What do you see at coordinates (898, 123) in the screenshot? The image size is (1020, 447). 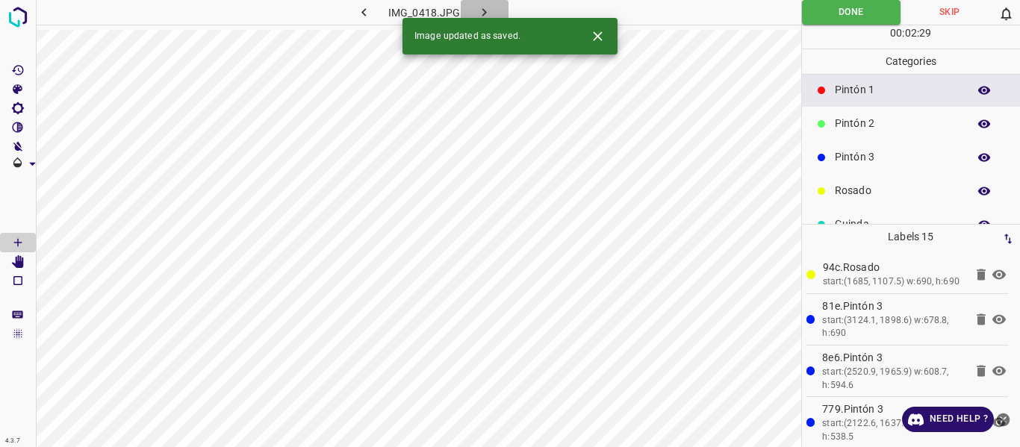 I see `p: Pintón 2` at bounding box center [898, 123].